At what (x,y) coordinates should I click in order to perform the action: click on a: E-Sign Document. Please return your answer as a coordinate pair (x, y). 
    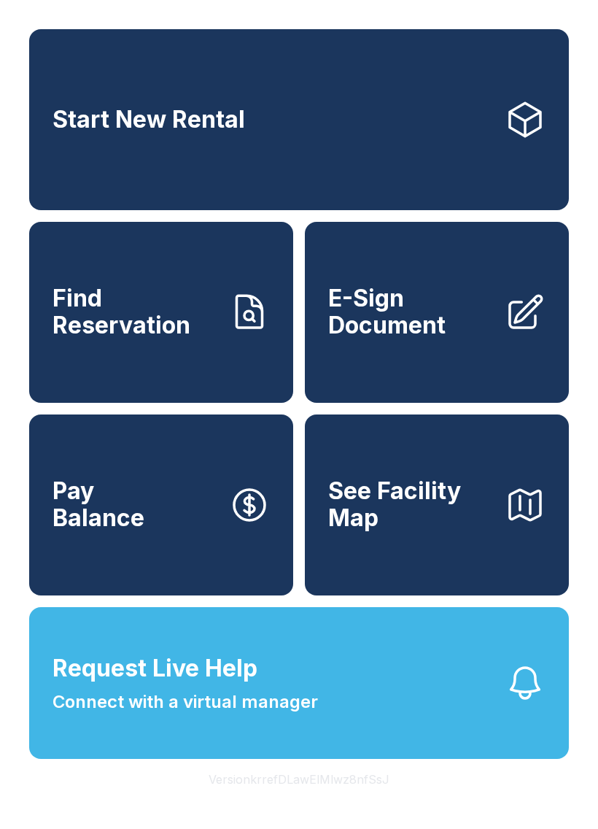
    Looking at the image, I should click on (437, 312).